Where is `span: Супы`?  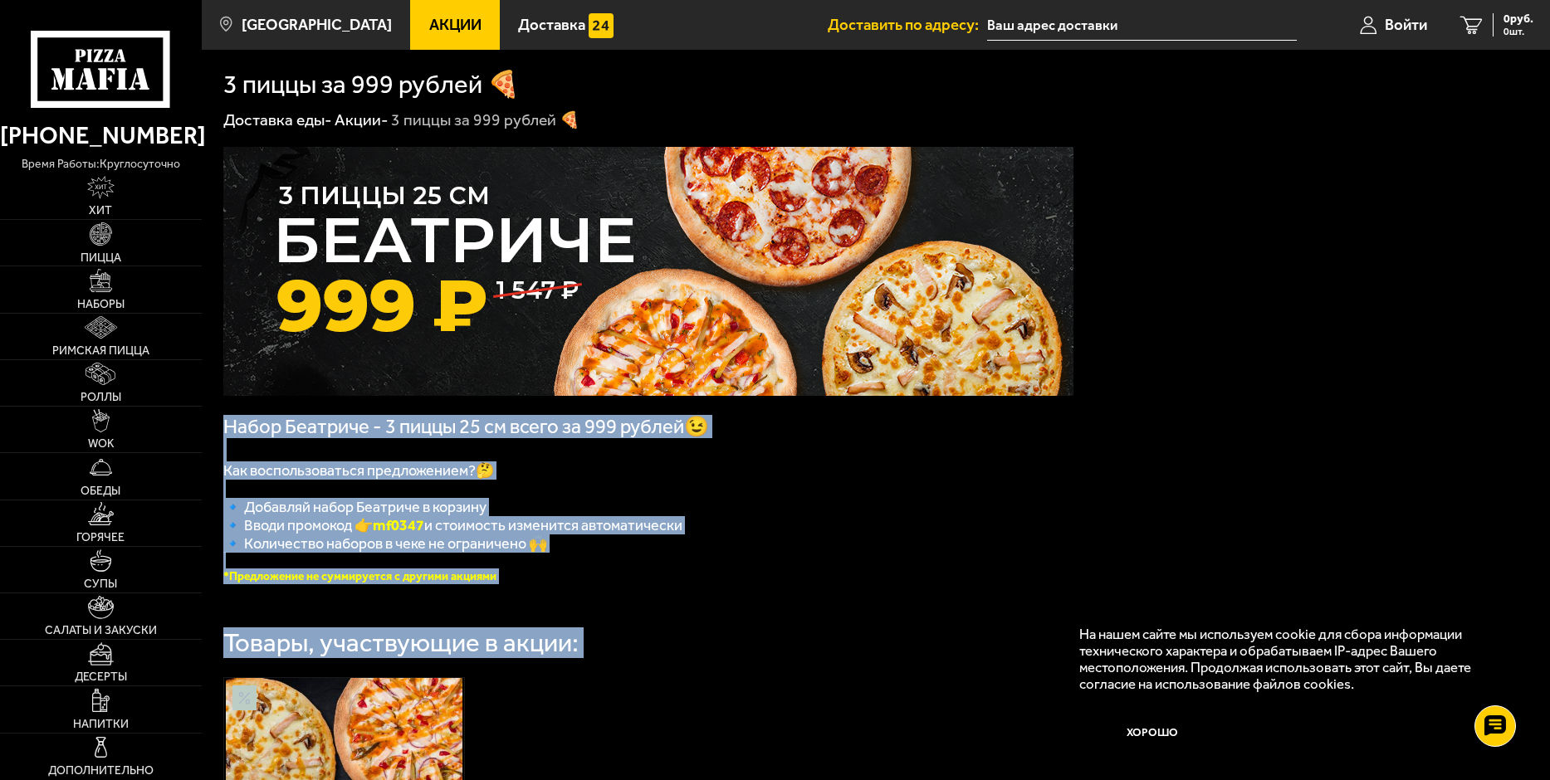 span: Супы is located at coordinates (100, 584).